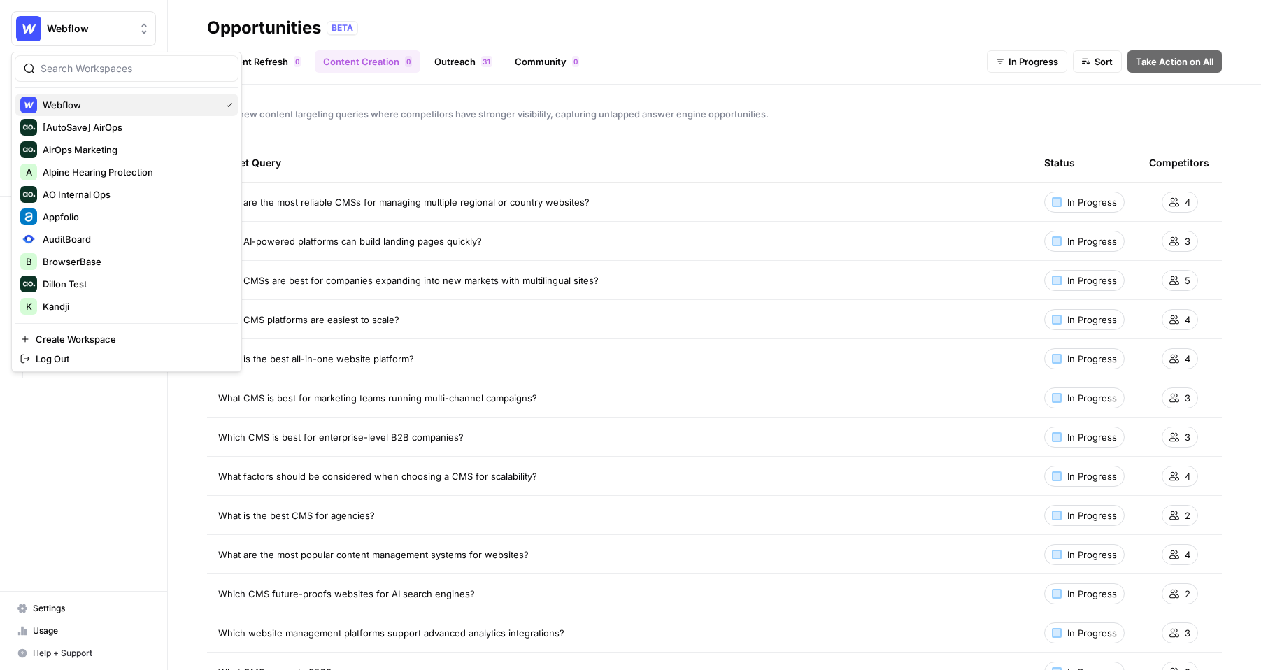 The width and height of the screenshot is (1261, 670). I want to click on span: Create Workspace, so click(132, 339).